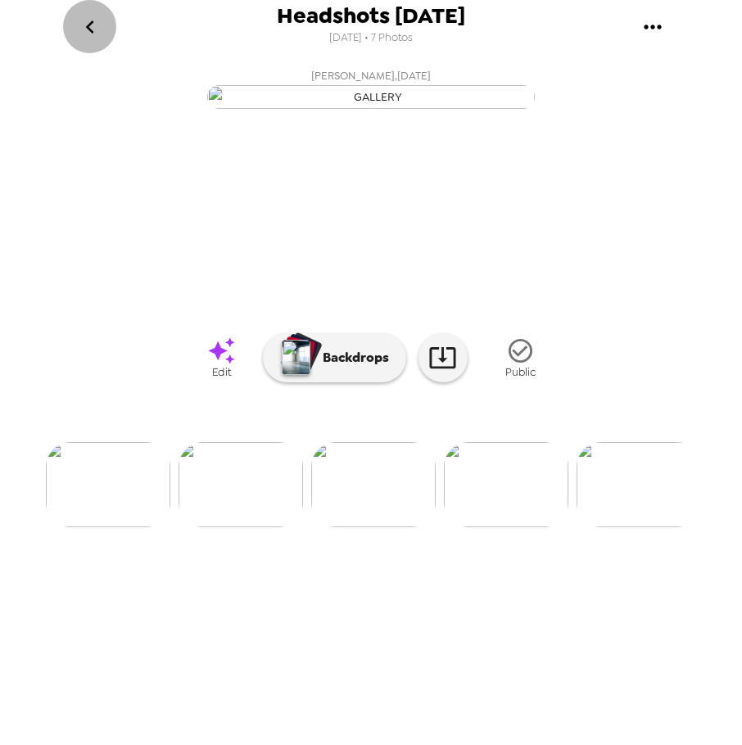 The image size is (742, 745). Describe the element at coordinates (222, 357) in the screenshot. I see `a: Edit` at that location.